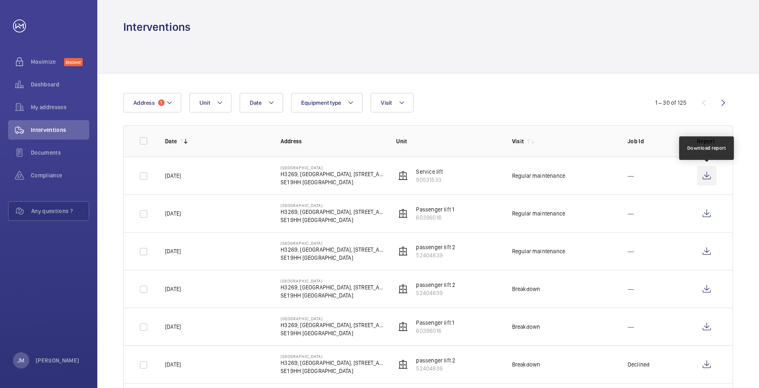 Image resolution: width=759 pixels, height=388 pixels. I want to click on p: Declined, so click(639, 364).